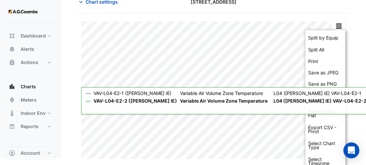  Describe the element at coordinates (28, 87) in the screenshot. I see `span: Charts` at that location.